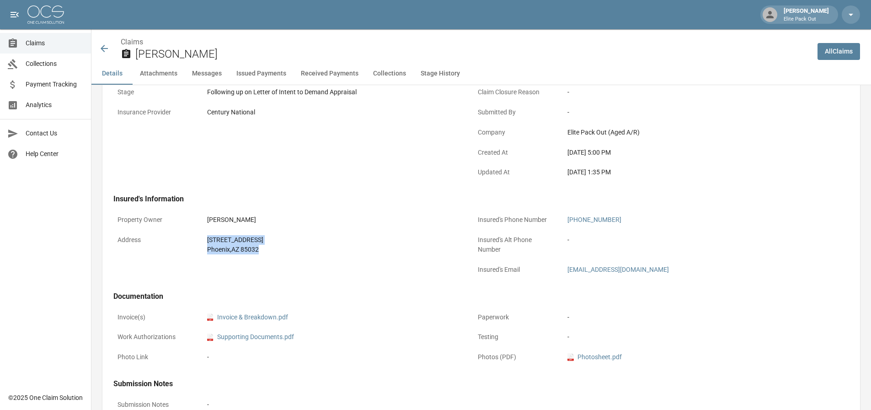  What do you see at coordinates (54, 64) in the screenshot?
I see `span: Collections` at bounding box center [54, 64].